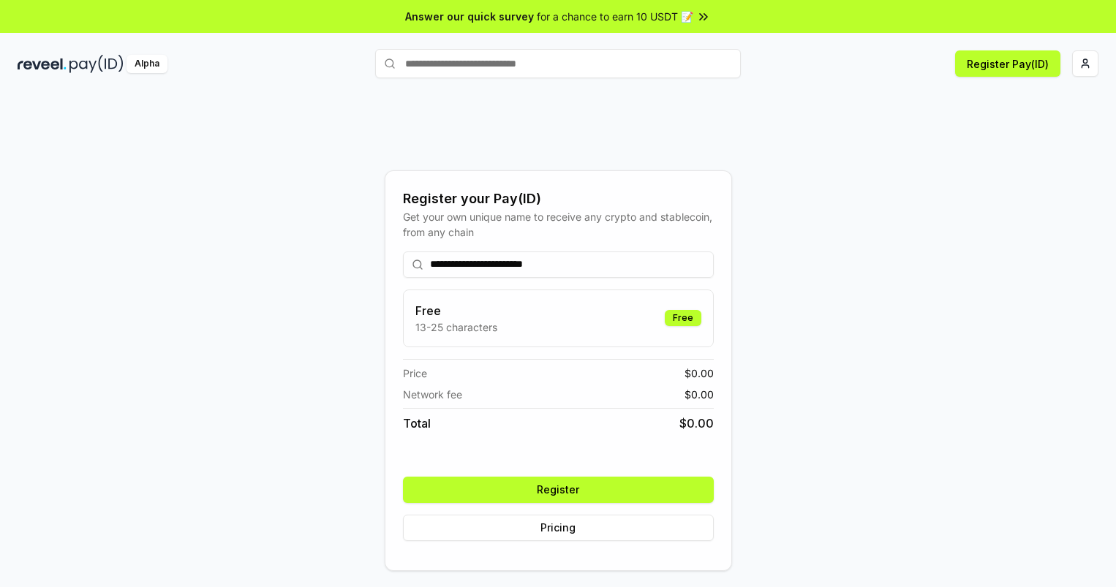  What do you see at coordinates (558, 225) in the screenshot?
I see `div: Get your own unique name to receive any crypto and stablecoin, from any chain` at bounding box center [558, 225].